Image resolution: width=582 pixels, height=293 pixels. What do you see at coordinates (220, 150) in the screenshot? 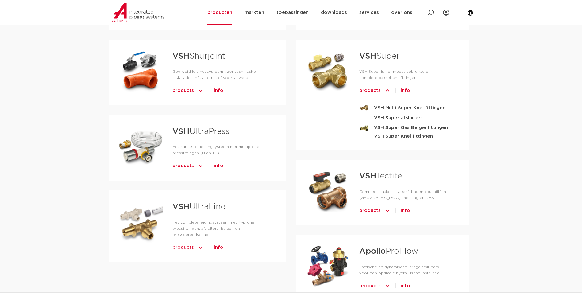
I see `p: Het kunststof leidingsysteem met multiprofiel pressfittingen (U en TH).` at bounding box center [220, 150].